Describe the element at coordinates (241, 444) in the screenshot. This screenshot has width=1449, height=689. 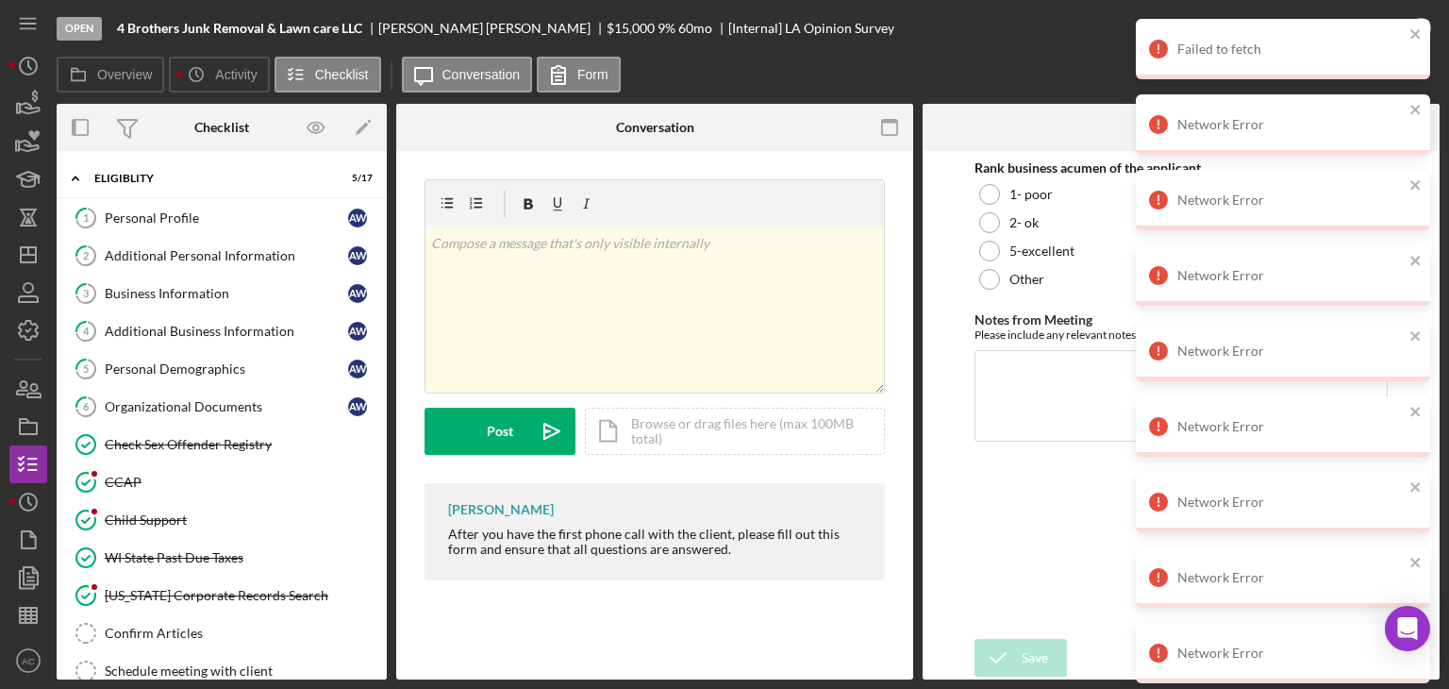
I see `div: Check Sex Offender Registry` at that location.